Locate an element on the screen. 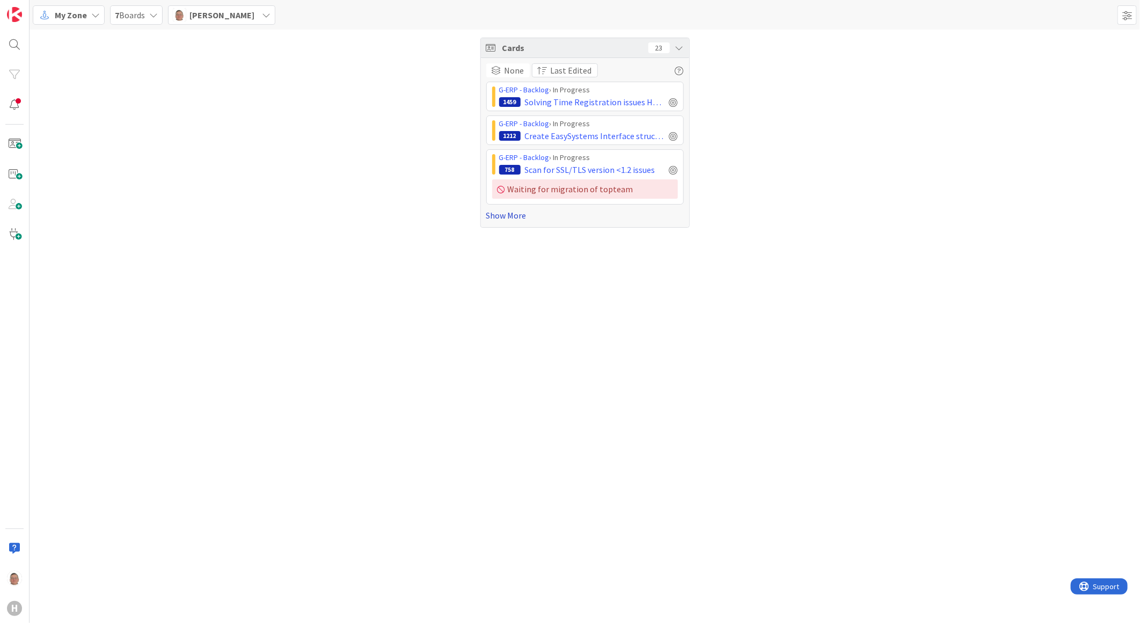 The image size is (1140, 623). span: Create EasySystems Interface structure and define requirements for ISAH Global... (G-ERP) is located at coordinates (595, 136).